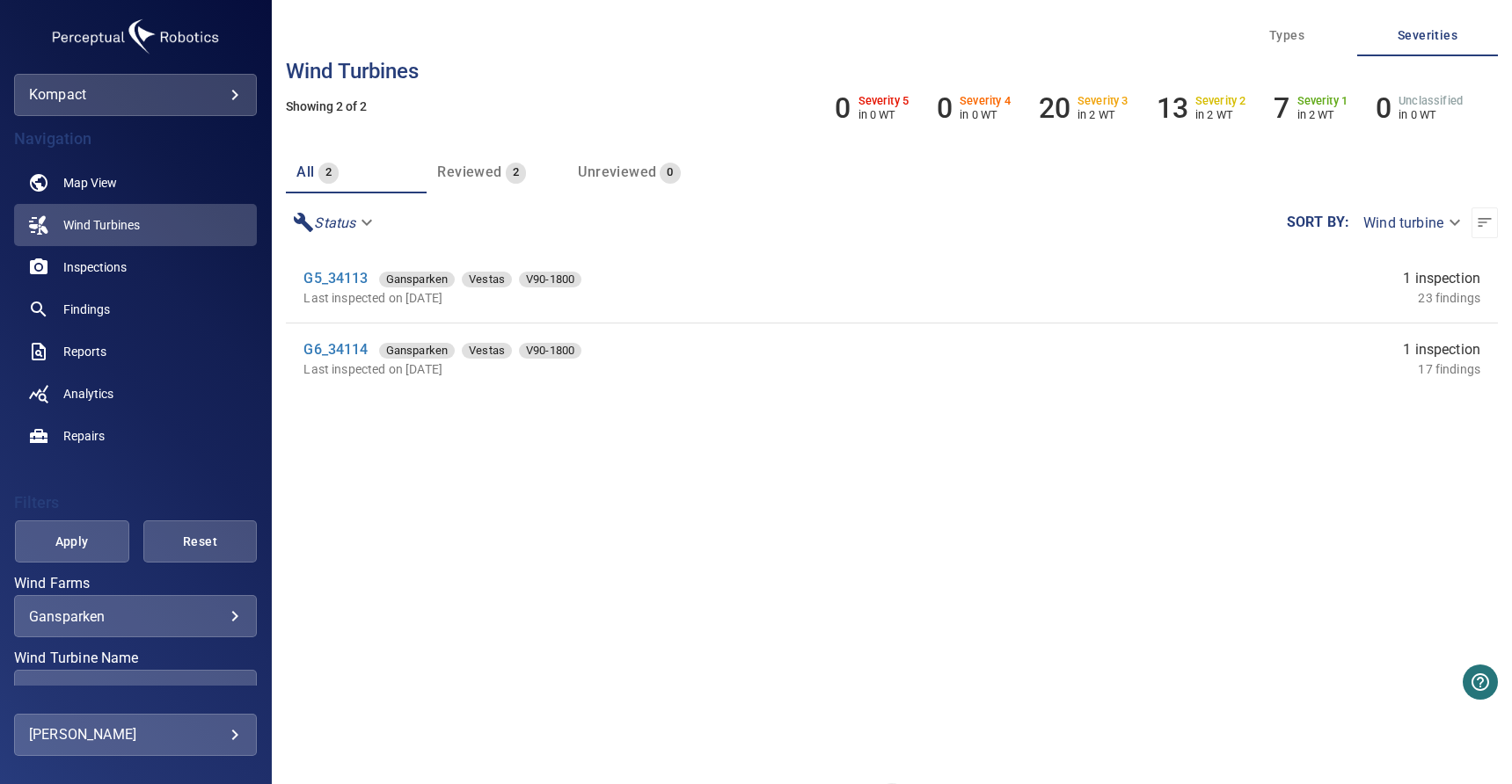 The image size is (1512, 784). Describe the element at coordinates (136, 616) in the screenshot. I see `div: Wind Farms` at that location.